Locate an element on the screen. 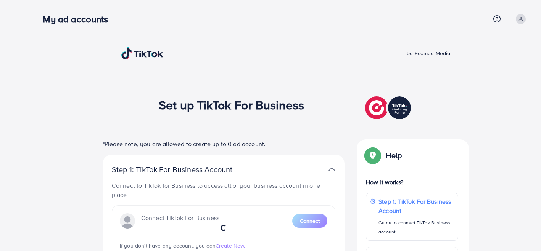  img: Popup guide is located at coordinates (373, 156).